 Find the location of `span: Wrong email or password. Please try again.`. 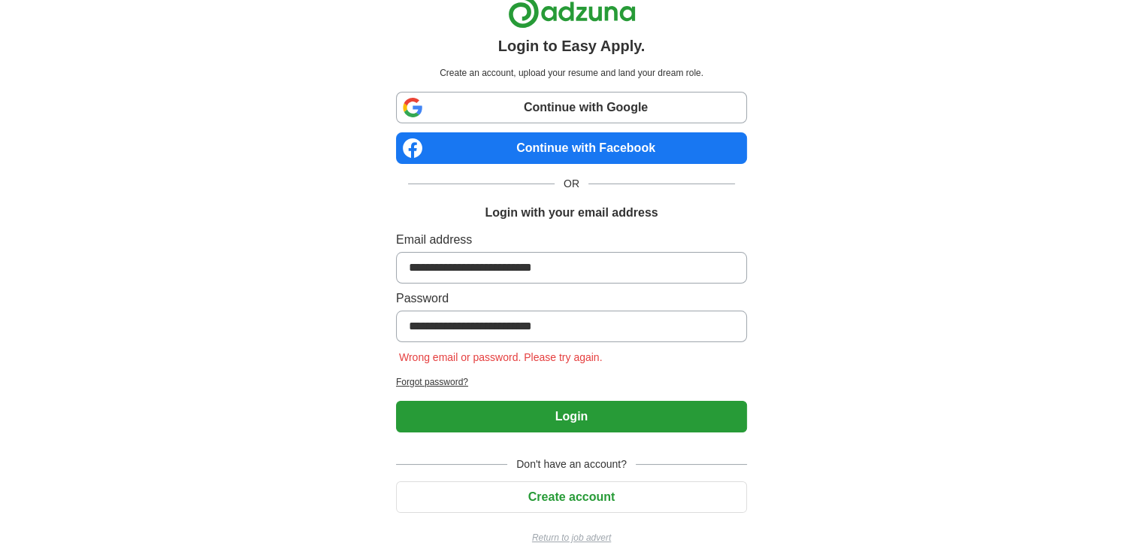

span: Wrong email or password. Please try again. is located at coordinates (501, 357).